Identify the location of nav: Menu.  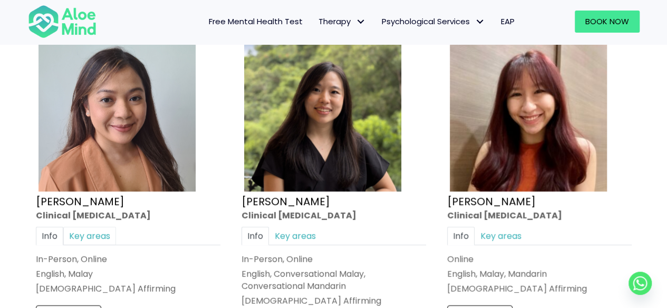
(316, 22).